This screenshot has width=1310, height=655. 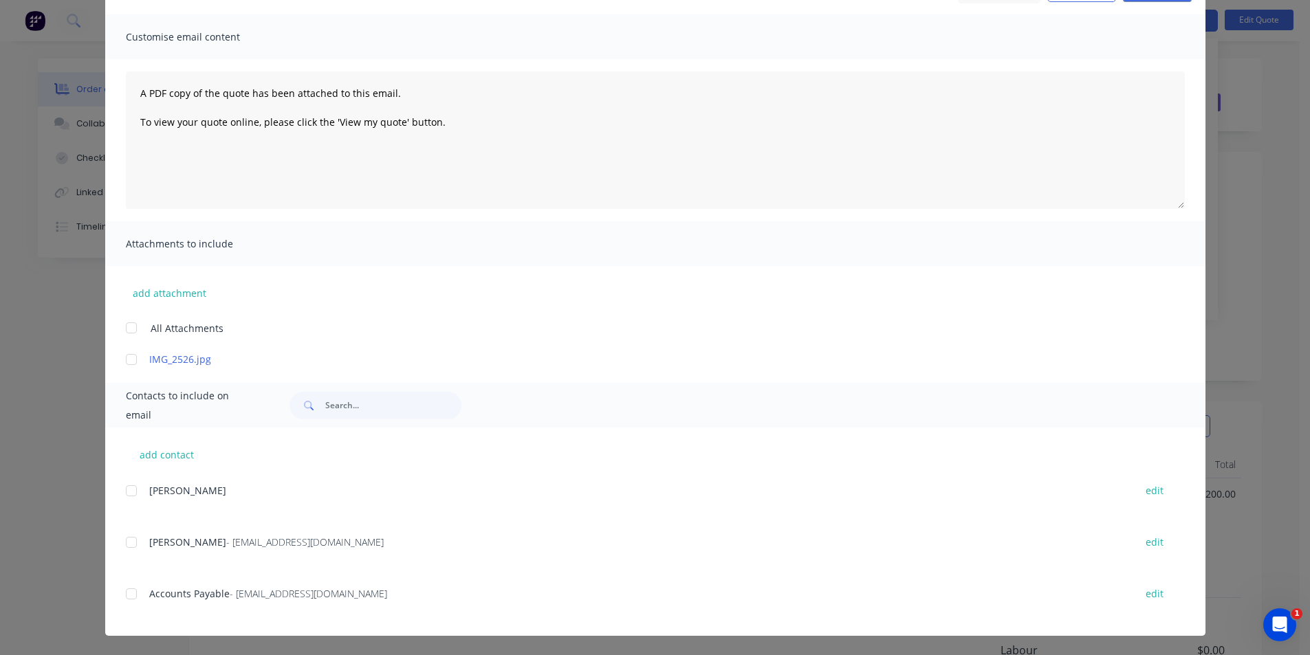 What do you see at coordinates (655, 140) in the screenshot?
I see `textarea: A PDF copy of the quote has been attached to this email. To view your quote online, please click ...` at bounding box center [655, 140].